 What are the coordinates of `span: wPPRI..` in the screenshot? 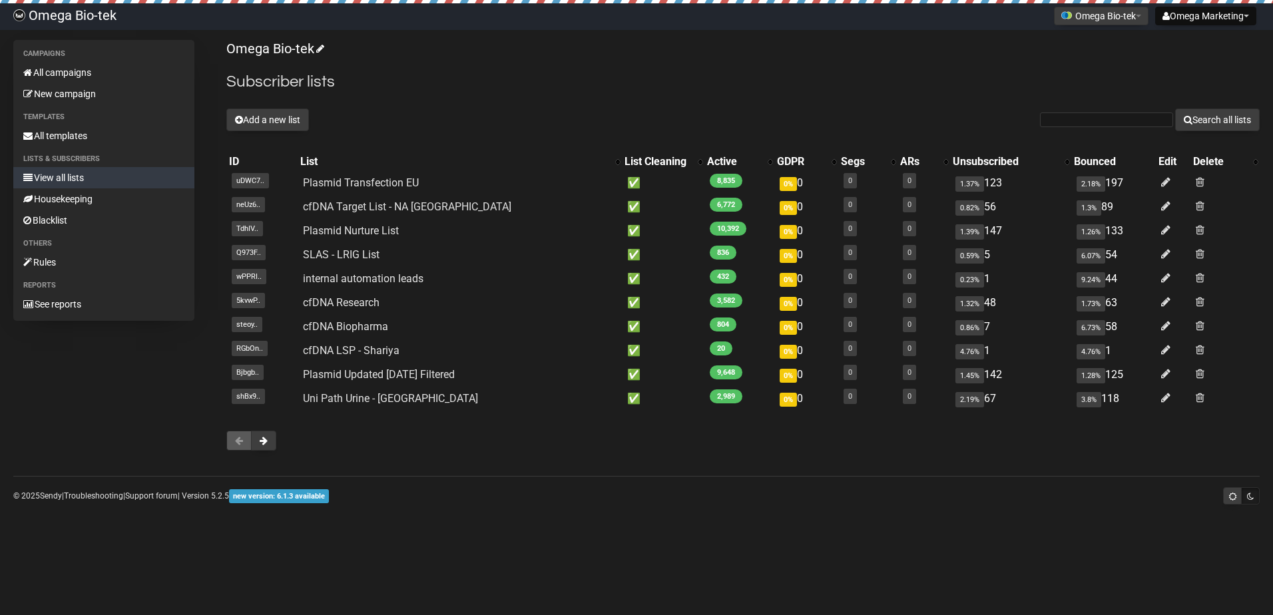 It's located at (249, 276).